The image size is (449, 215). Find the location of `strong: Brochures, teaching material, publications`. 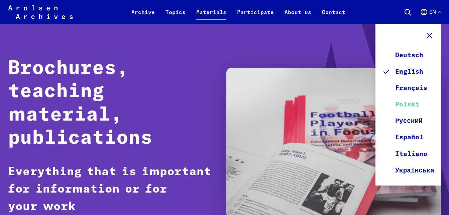

strong: Brochures, teaching material, publications is located at coordinates (80, 103).